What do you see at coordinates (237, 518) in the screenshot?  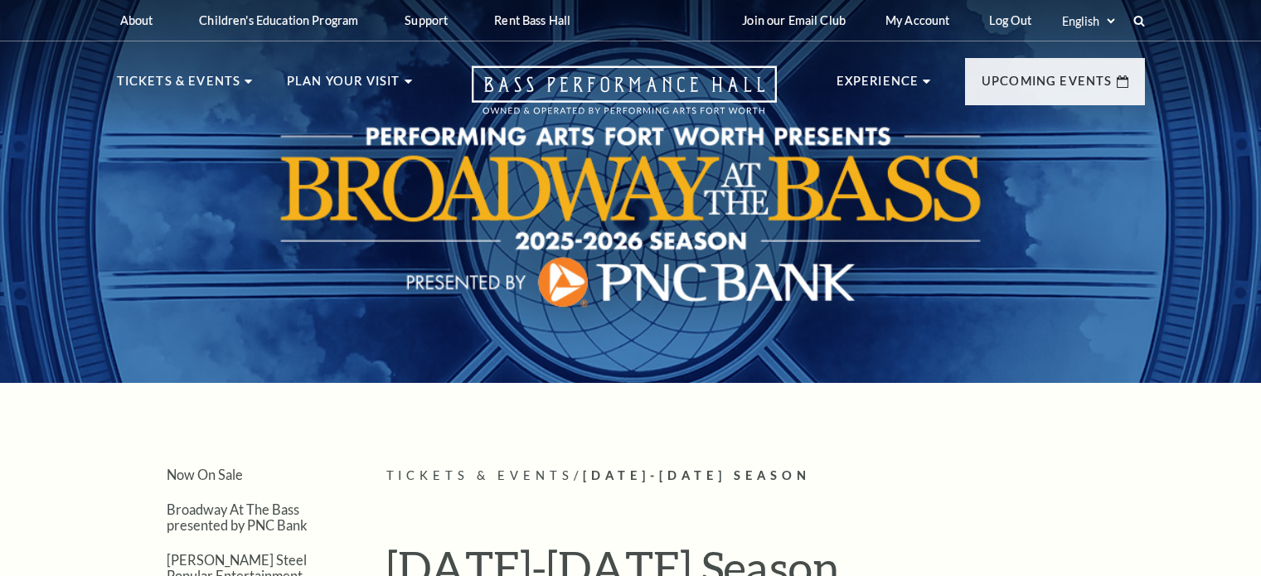 I see `a: Broadway At The Bass presented by PNC Bank` at bounding box center [237, 518].